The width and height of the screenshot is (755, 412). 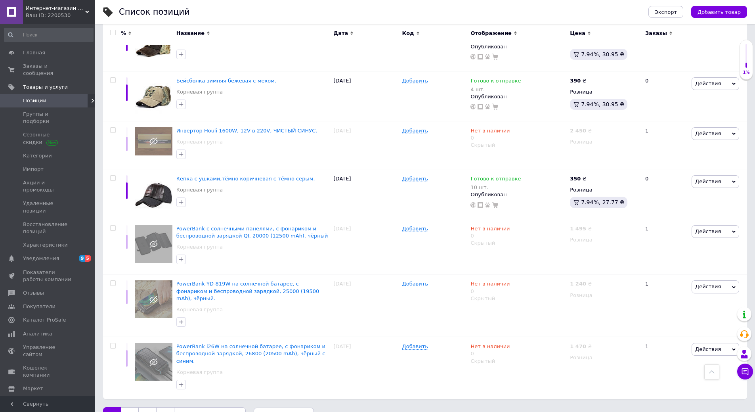 I want to click on div: Ваш ID: 2200530, so click(x=60, y=15).